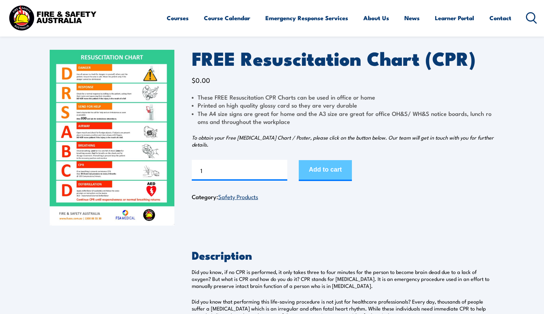 Image resolution: width=544 pixels, height=314 pixels. Describe the element at coordinates (201, 80) in the screenshot. I see `bdi: 0.00` at that location.